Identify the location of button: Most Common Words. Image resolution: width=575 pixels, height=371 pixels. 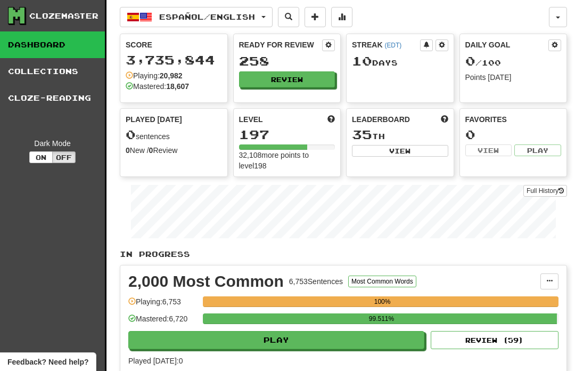
(382, 281).